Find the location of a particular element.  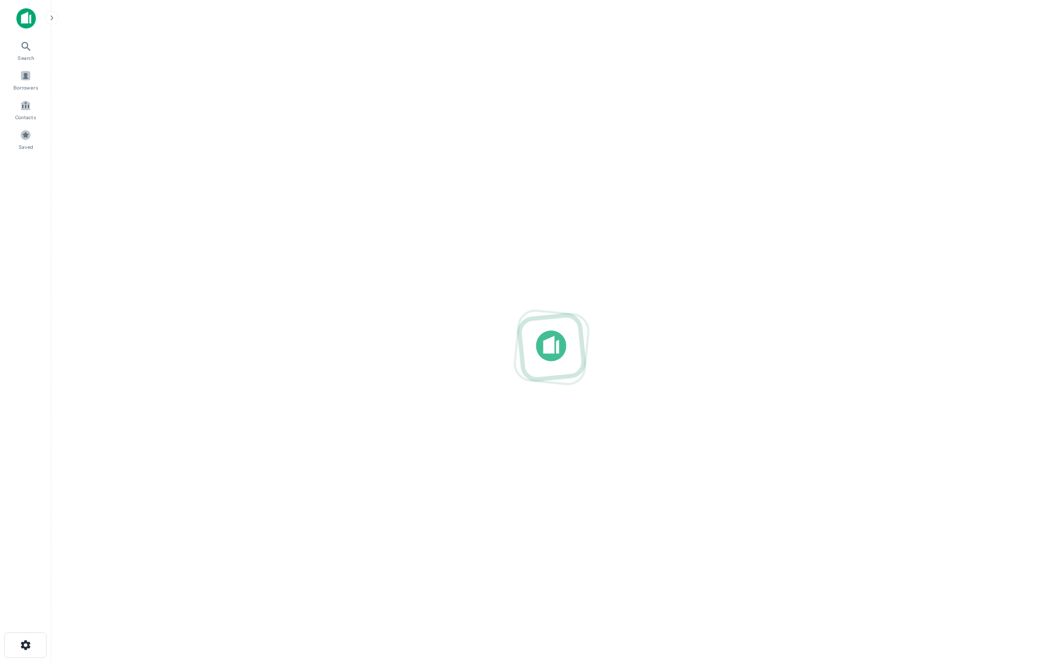

a: Saved is located at coordinates (26, 139).